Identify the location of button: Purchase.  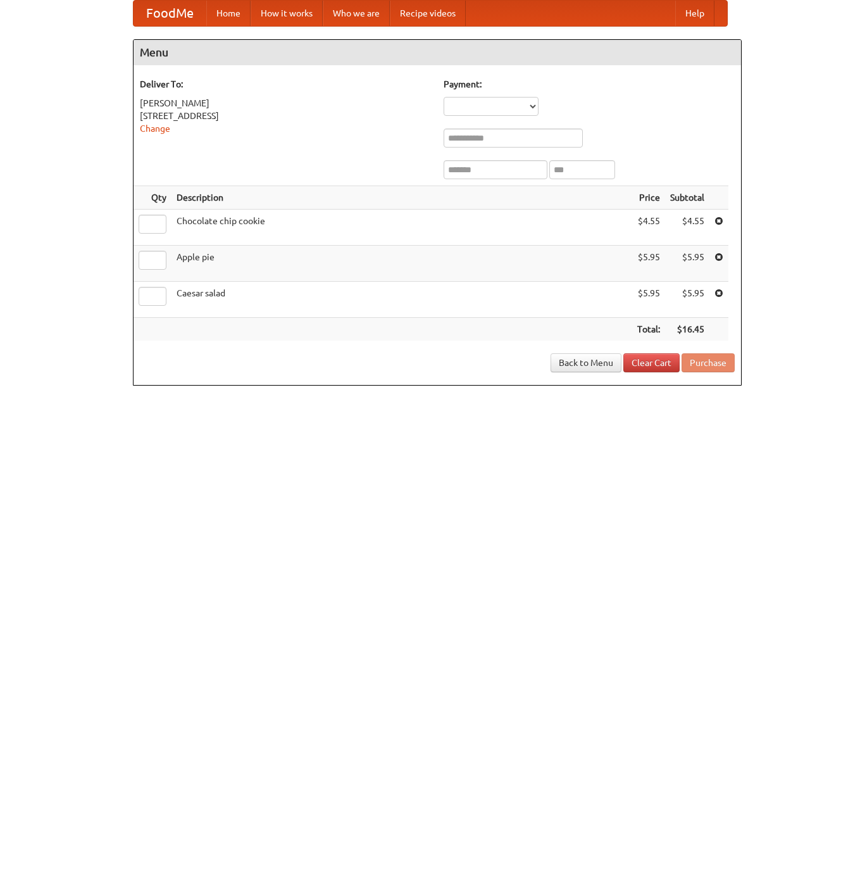
(708, 363).